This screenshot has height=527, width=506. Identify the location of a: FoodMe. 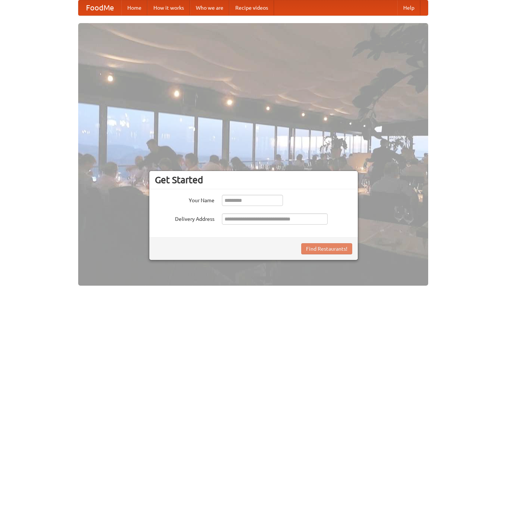
(100, 8).